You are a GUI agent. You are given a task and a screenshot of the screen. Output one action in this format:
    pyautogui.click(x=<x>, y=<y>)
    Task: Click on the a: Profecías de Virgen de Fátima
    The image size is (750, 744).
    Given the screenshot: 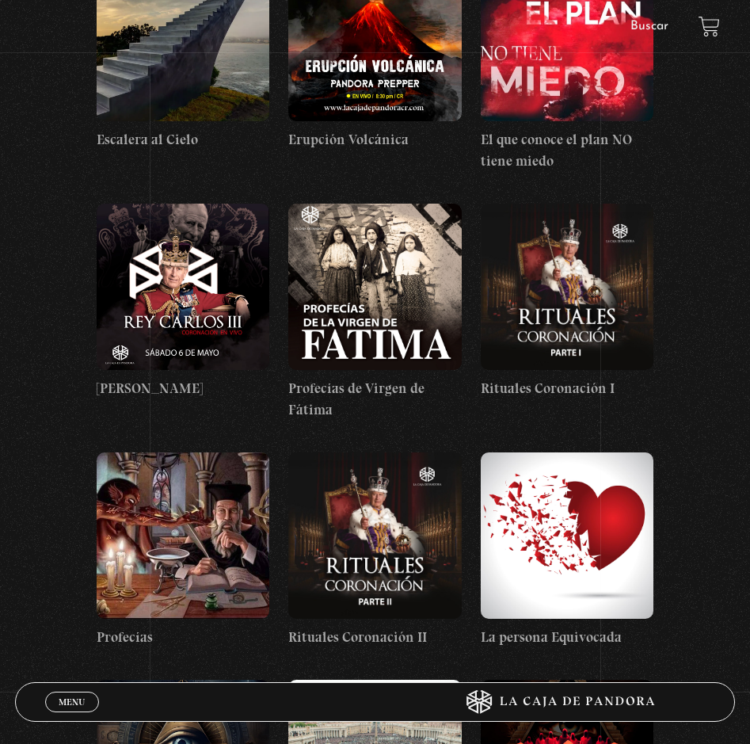 What is the action you would take?
    pyautogui.click(x=375, y=312)
    